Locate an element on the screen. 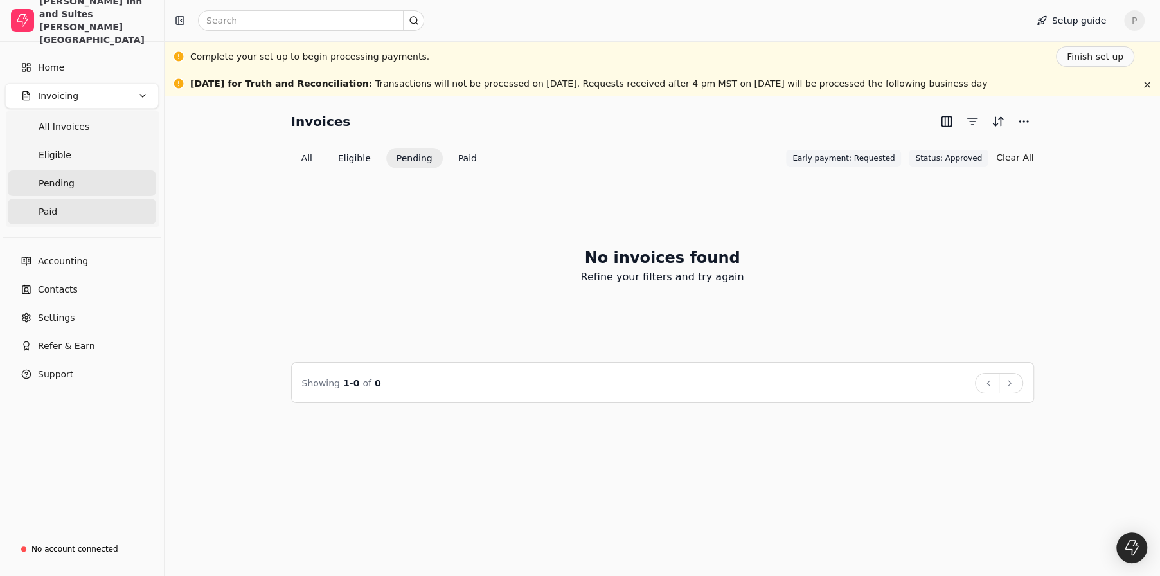  span: P is located at coordinates (1135, 21).